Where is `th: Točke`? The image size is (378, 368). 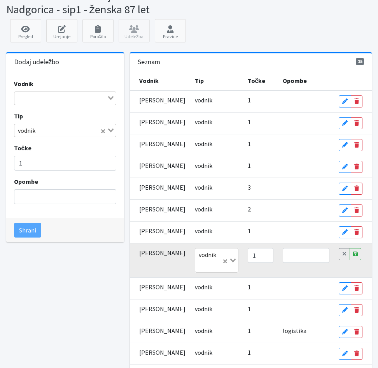 th: Točke is located at coordinates (261, 81).